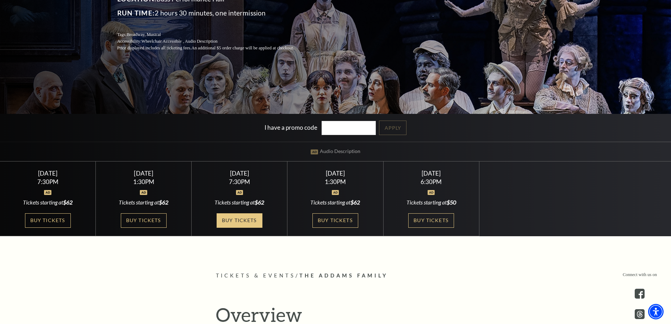  What do you see at coordinates (640, 314) in the screenshot?
I see `a: threads.com - open in a new tab` at bounding box center [640, 314].